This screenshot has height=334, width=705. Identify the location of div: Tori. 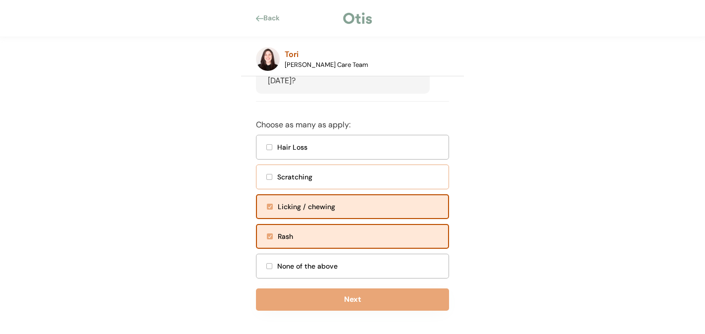
(292, 54).